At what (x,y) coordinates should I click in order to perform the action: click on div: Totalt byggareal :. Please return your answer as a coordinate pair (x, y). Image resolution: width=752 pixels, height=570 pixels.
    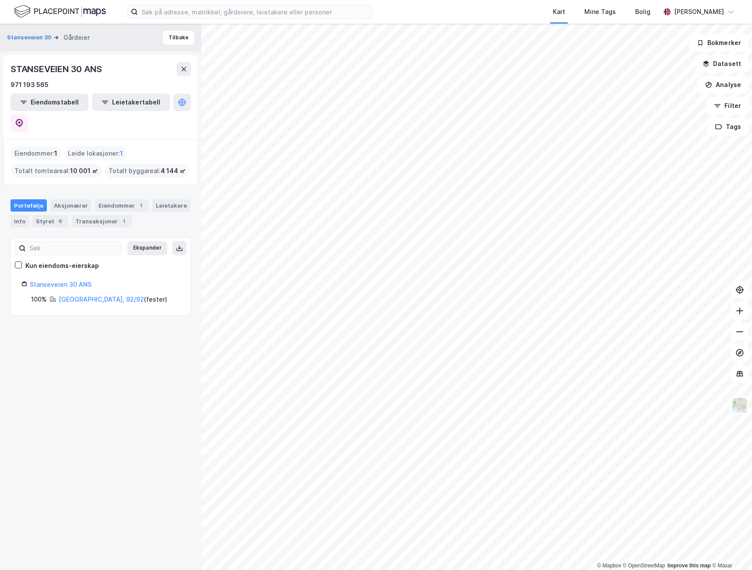
    Looking at the image, I should click on (147, 171).